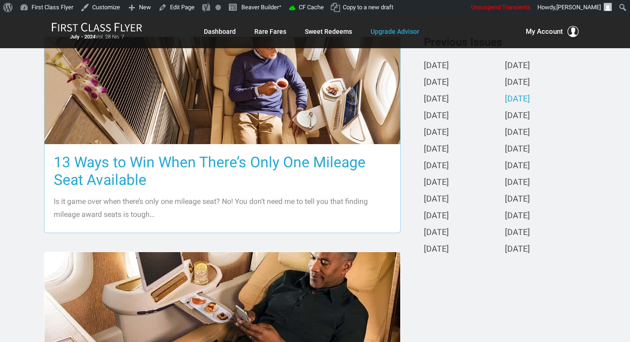  Describe the element at coordinates (97, 31) in the screenshot. I see `a: First Class FlyerJuly - 2024Vol. 28 No. 7` at that location.